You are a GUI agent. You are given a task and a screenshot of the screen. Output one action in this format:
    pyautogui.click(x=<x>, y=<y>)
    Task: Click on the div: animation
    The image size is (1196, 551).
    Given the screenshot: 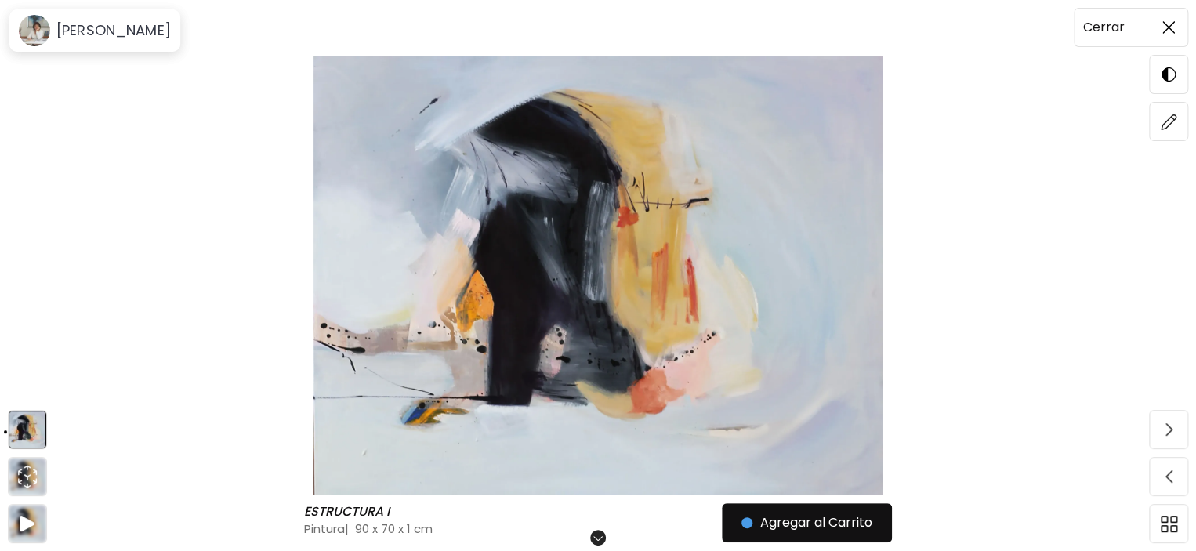 What is the action you would take?
    pyautogui.click(x=27, y=477)
    